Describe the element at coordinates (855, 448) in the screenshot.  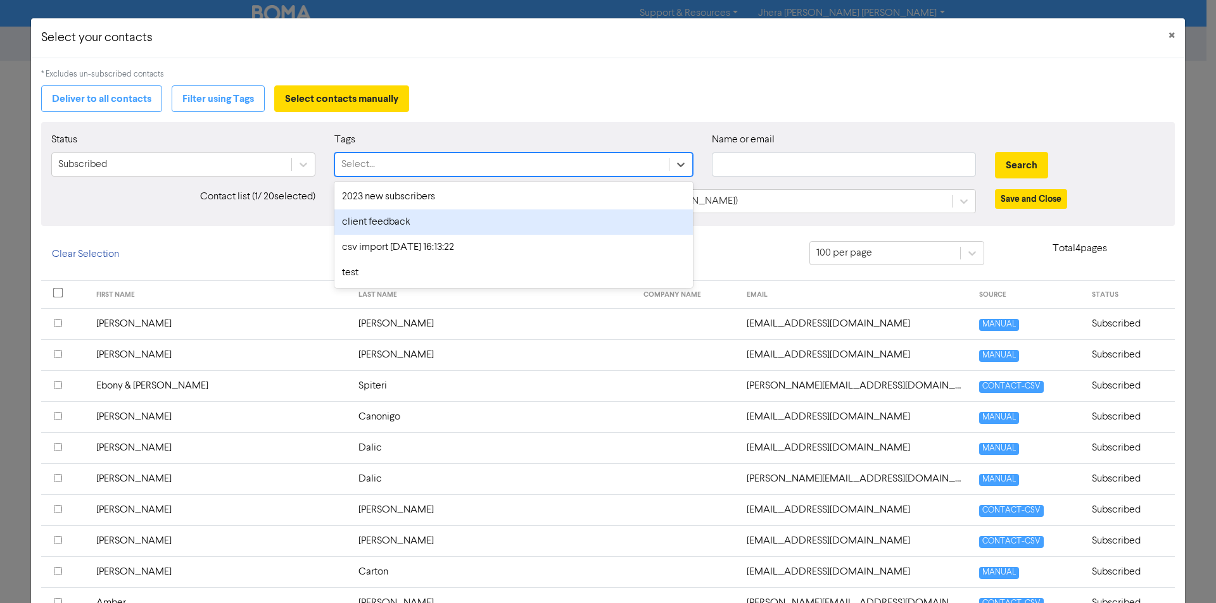
I see `td: michaeldalic@gmail.com` at that location.